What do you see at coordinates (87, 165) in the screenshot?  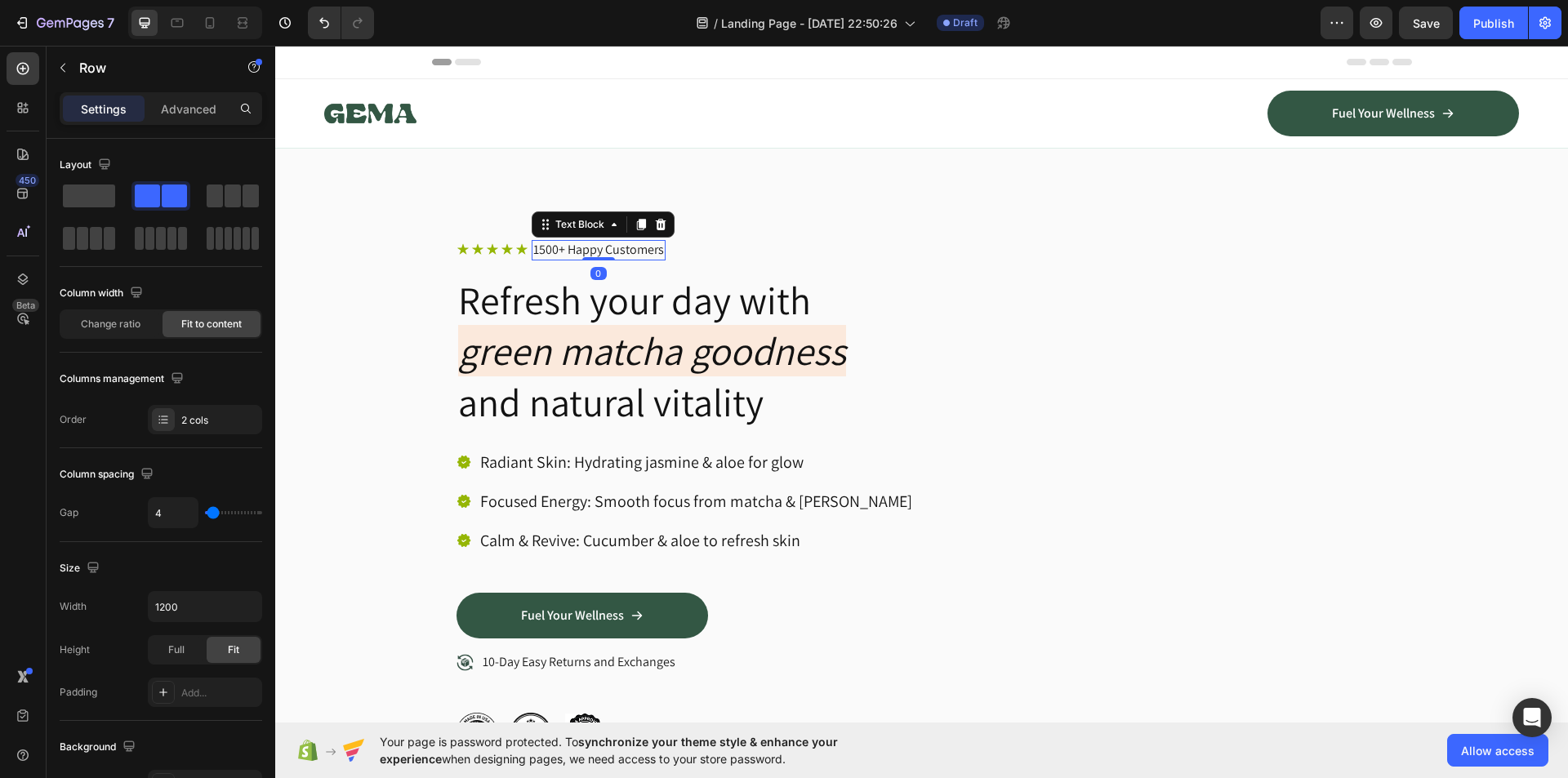 I see `div: Layout` at bounding box center [87, 165].